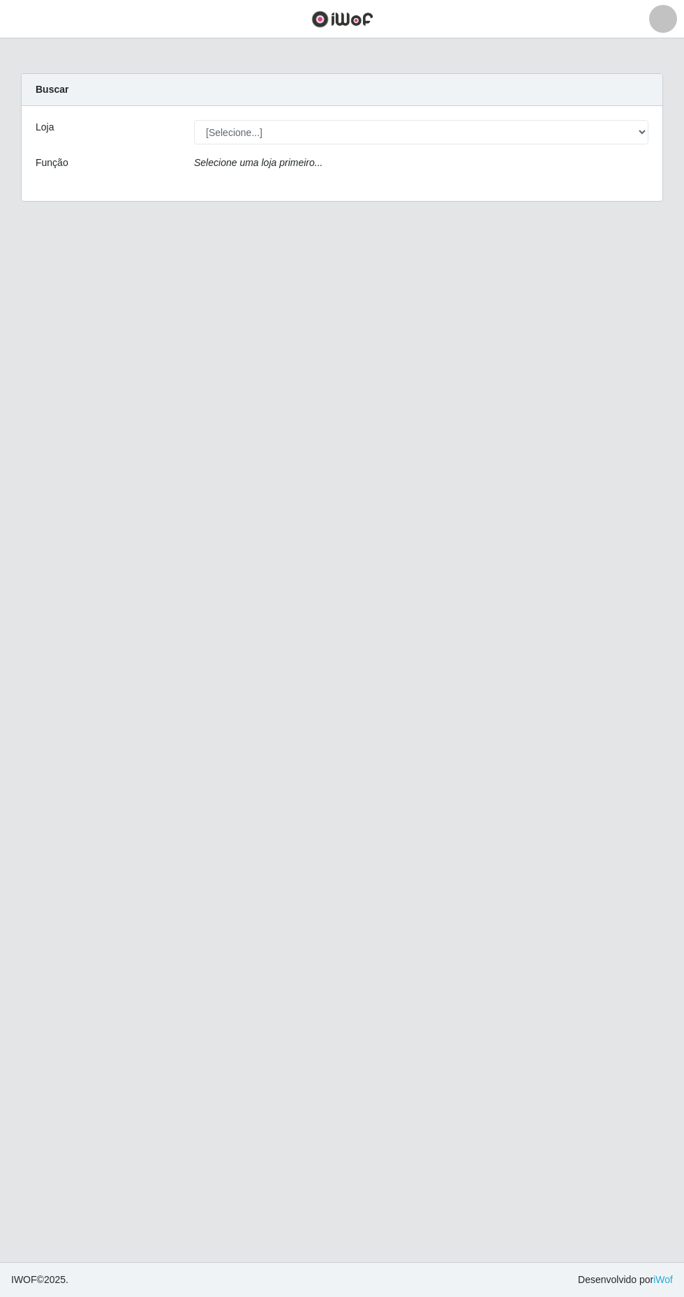 Image resolution: width=684 pixels, height=1297 pixels. What do you see at coordinates (45, 127) in the screenshot?
I see `label: Loja` at bounding box center [45, 127].